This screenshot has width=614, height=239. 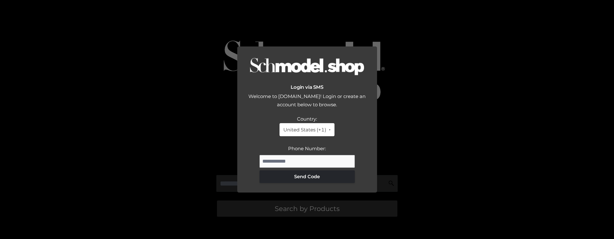 What do you see at coordinates (307, 119) in the screenshot?
I see `label: Country:` at bounding box center [307, 119].